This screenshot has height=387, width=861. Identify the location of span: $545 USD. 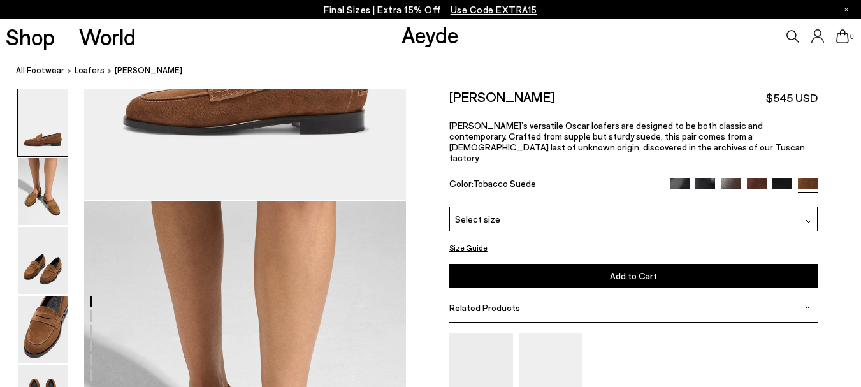
(791, 97).